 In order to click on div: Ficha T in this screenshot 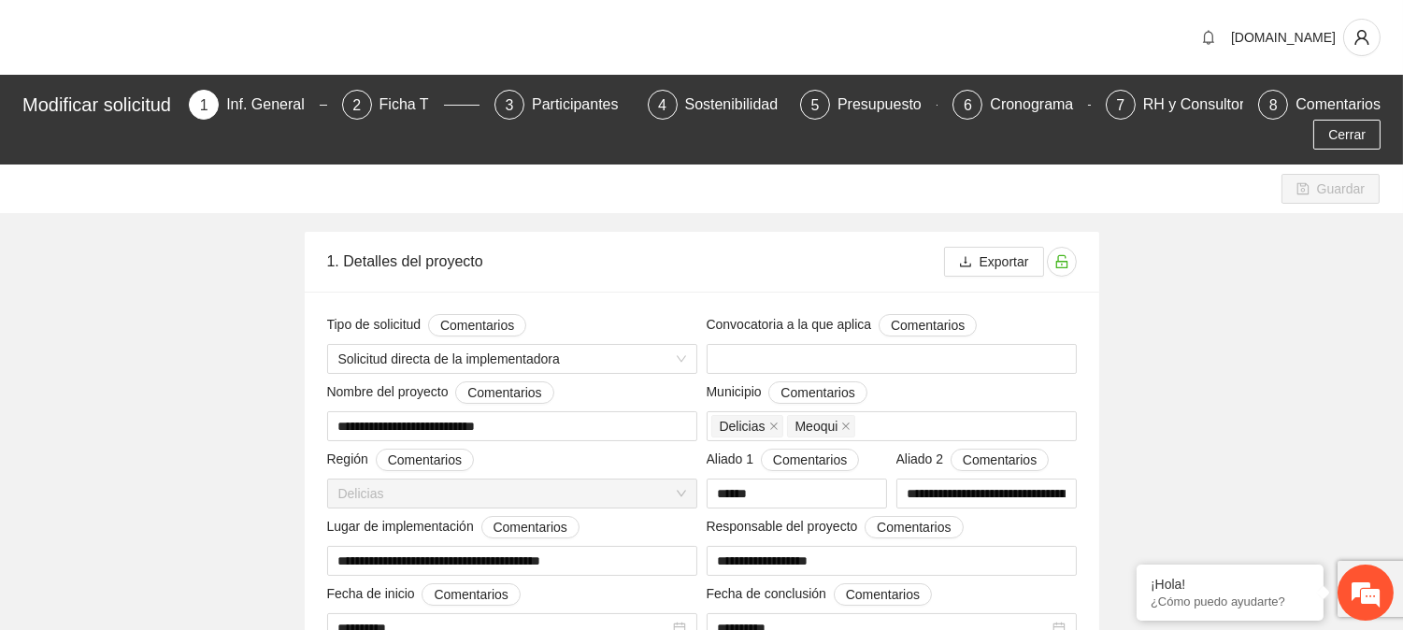, I will do `click(411, 105)`.